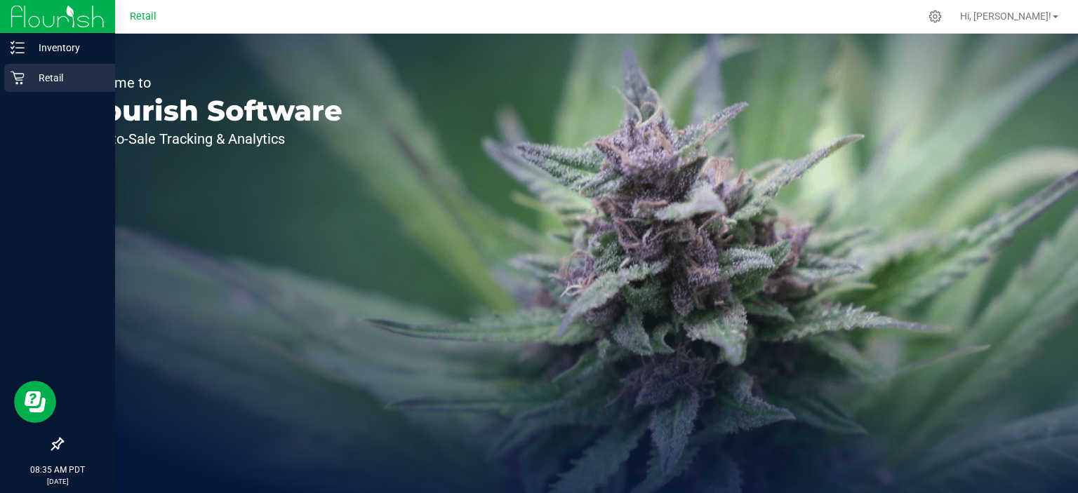 The image size is (1078, 493). Describe the element at coordinates (209, 139) in the screenshot. I see `p: Seed-to-Sale Tracking & Analytics` at that location.